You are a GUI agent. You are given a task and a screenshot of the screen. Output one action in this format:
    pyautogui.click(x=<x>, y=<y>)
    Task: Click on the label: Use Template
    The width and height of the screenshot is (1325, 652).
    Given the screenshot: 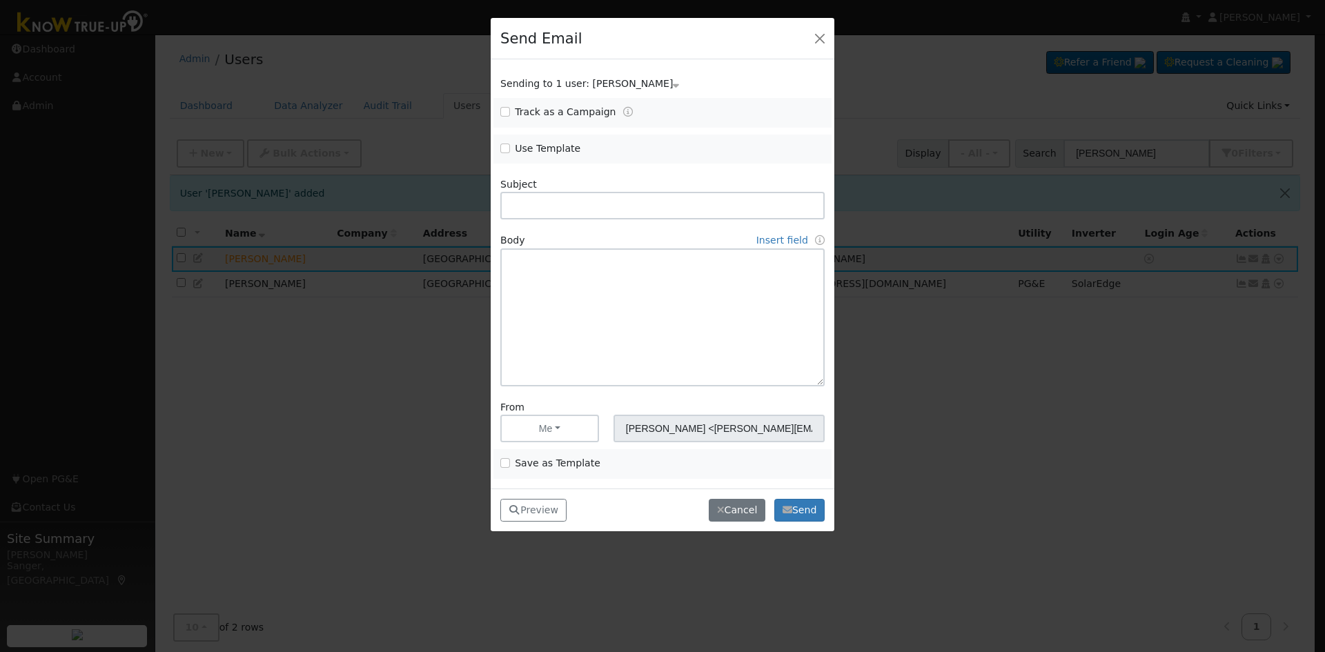 What is the action you would take?
    pyautogui.click(x=547, y=148)
    